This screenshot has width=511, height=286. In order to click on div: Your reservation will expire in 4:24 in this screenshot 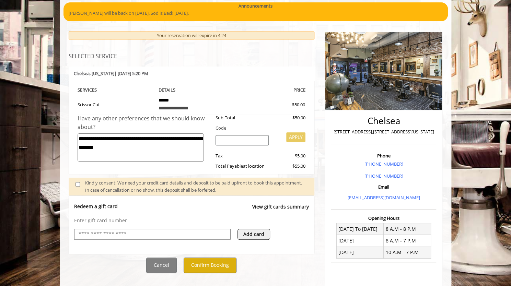, I will do `click(191, 35)`.